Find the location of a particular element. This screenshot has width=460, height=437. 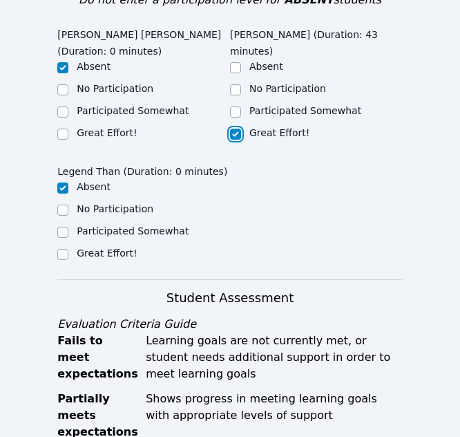

div: Fails to meet expectations is located at coordinates (97, 357).